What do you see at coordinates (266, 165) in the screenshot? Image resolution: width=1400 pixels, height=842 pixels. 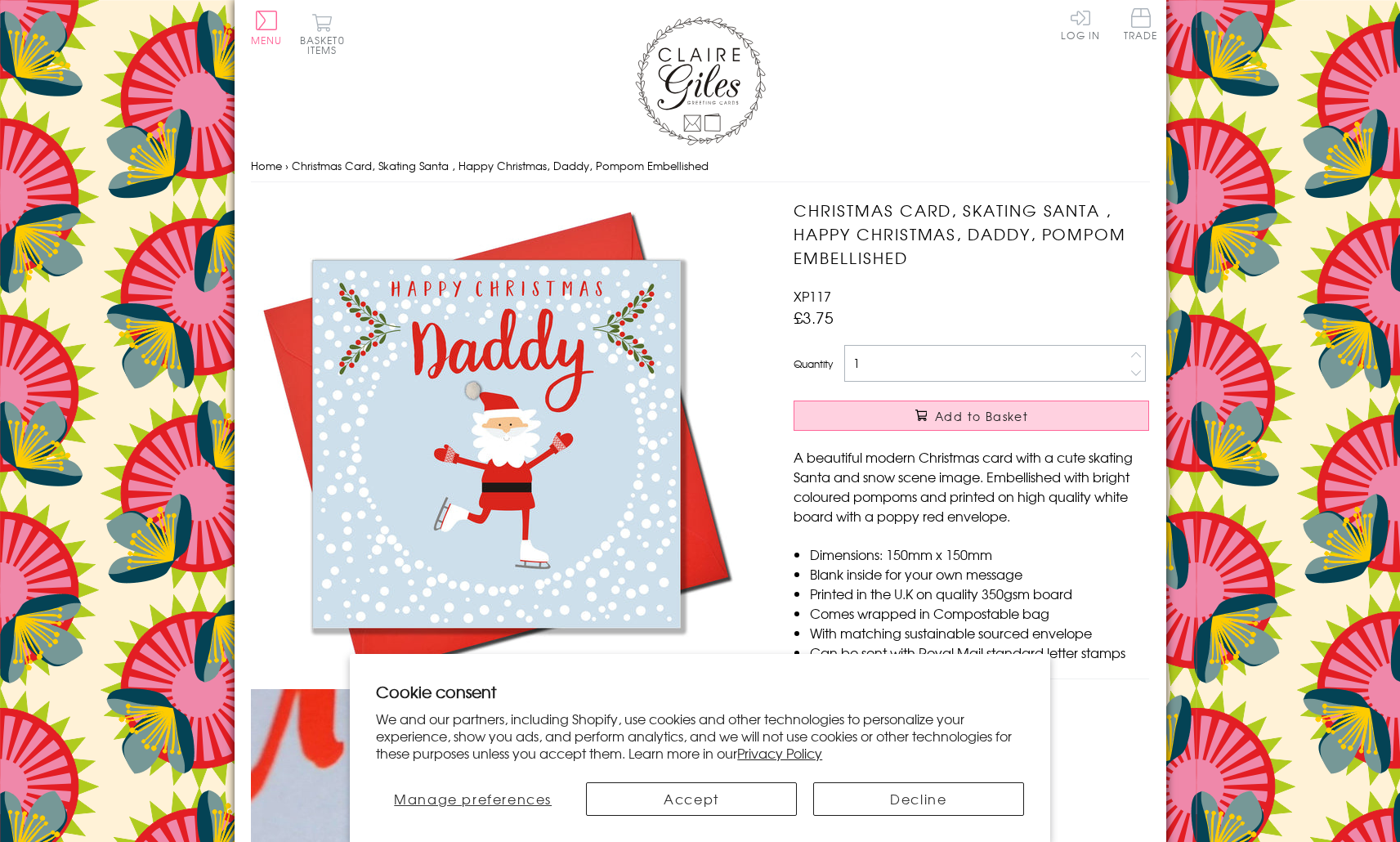 I see `a: Home` at bounding box center [266, 165].